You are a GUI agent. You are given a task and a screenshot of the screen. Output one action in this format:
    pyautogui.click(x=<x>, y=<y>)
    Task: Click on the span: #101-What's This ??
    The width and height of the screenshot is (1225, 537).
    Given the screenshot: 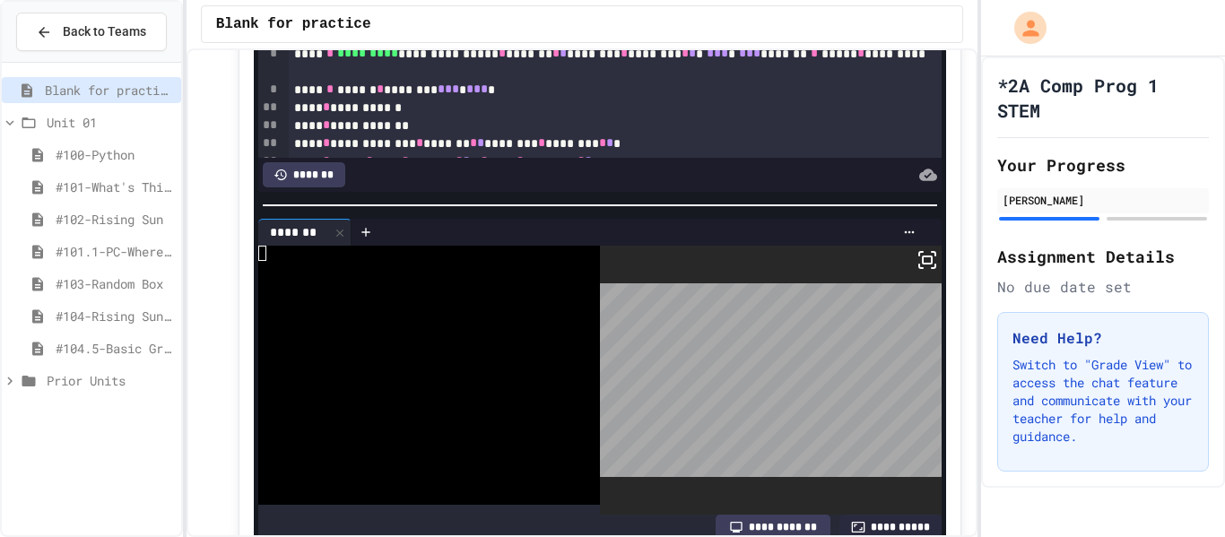 What is the action you would take?
    pyautogui.click(x=115, y=186)
    